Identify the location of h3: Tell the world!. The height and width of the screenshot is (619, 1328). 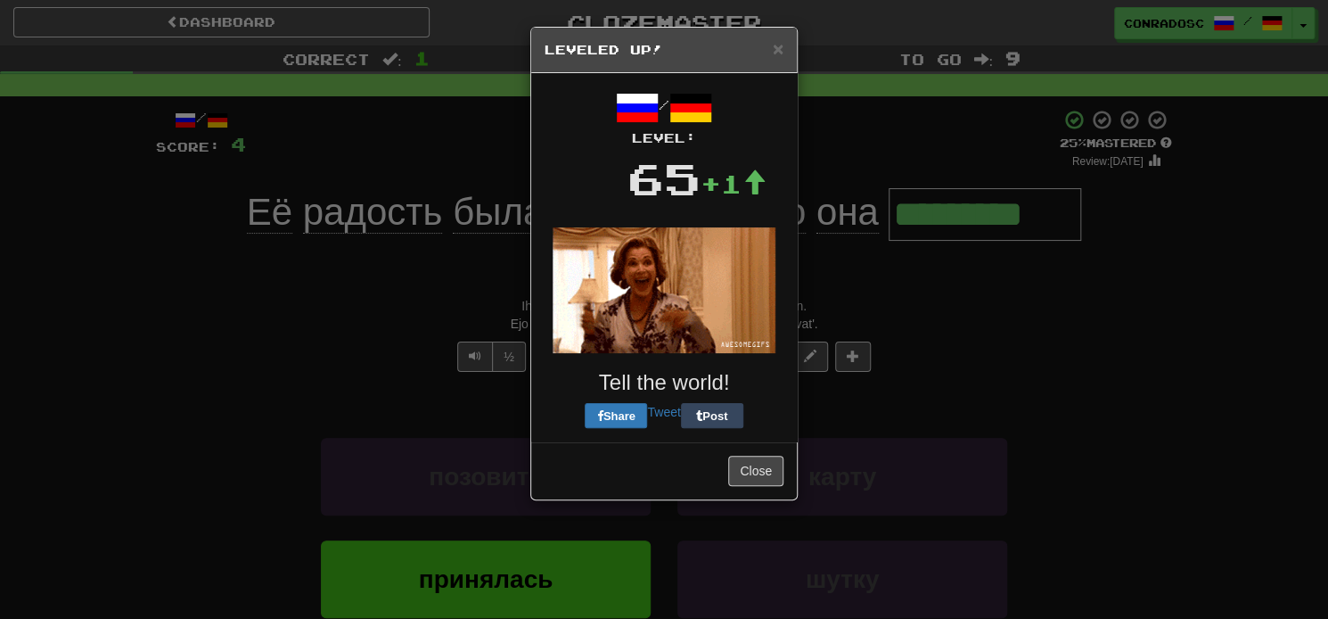
(664, 382).